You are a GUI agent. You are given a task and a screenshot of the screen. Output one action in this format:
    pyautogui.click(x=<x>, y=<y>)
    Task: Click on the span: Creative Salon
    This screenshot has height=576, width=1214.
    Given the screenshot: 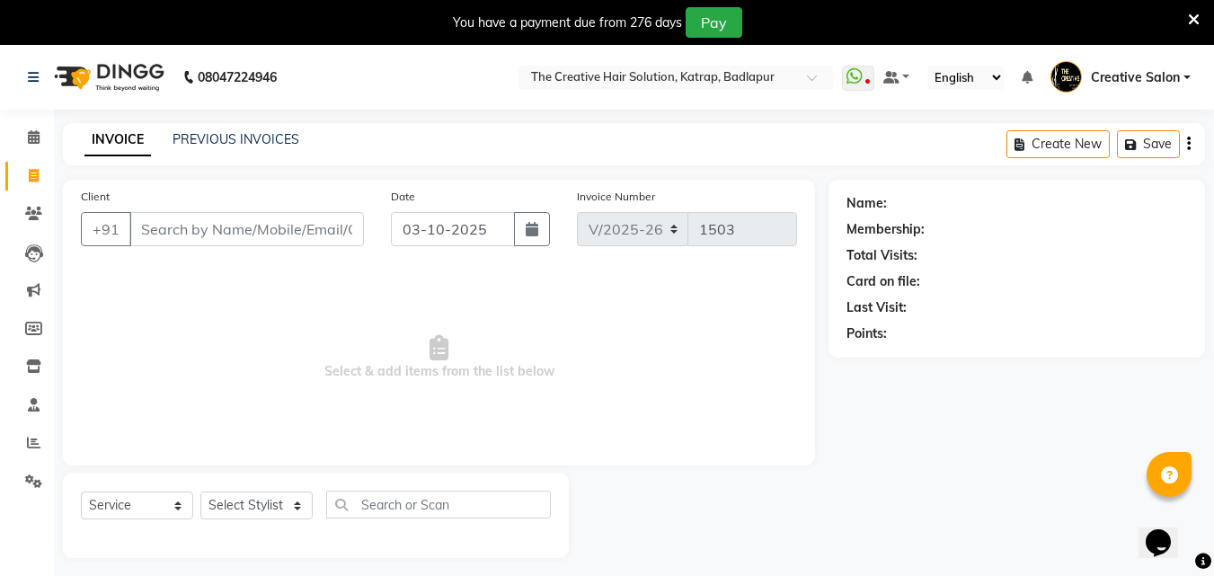 What is the action you would take?
    pyautogui.click(x=1135, y=77)
    